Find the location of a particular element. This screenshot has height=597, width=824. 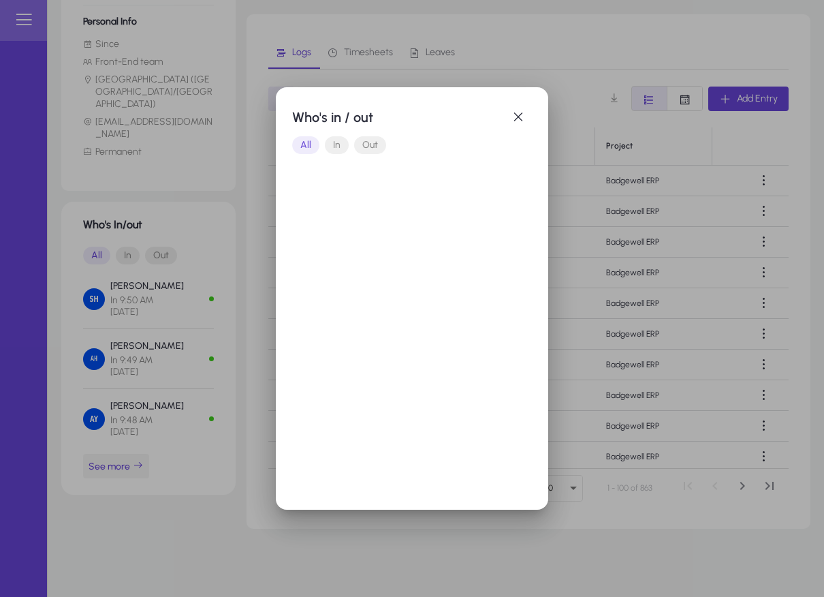

h1: Who's in / out is located at coordinates (398, 117).